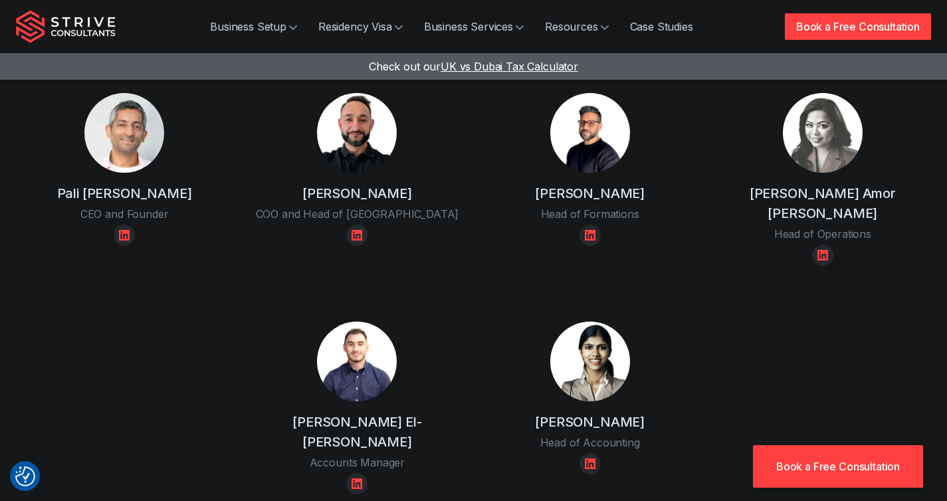  What do you see at coordinates (473, 66) in the screenshot?
I see `a: Check out ourUK vs Dubai Tax Calculator` at bounding box center [473, 66].